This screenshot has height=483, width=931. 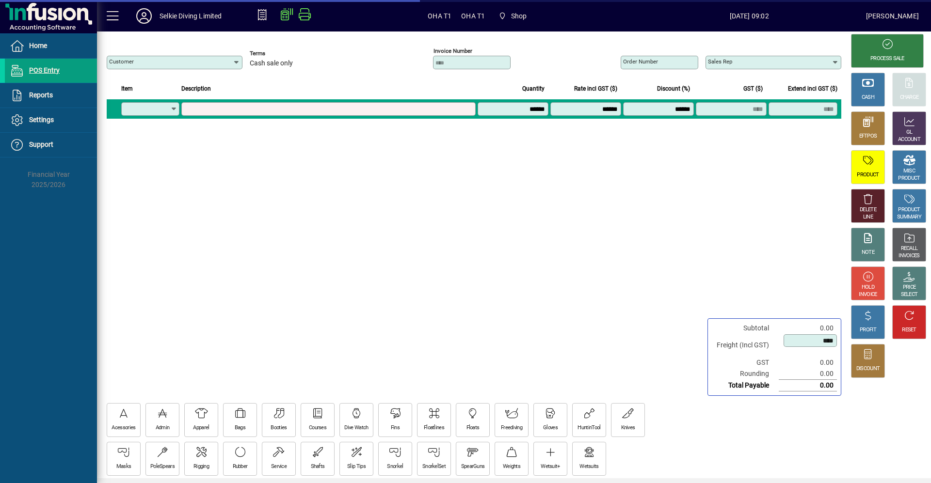 What do you see at coordinates (356, 467) in the screenshot?
I see `div: Slip Tips` at bounding box center [356, 467].